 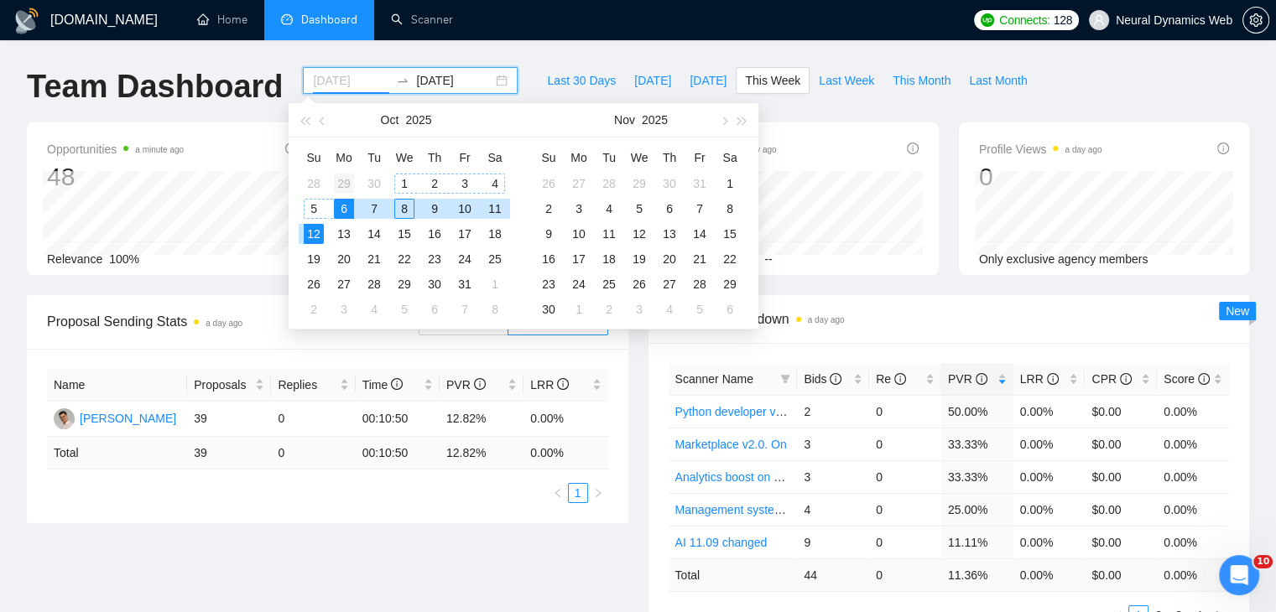 I want to click on th: Th, so click(x=669, y=158).